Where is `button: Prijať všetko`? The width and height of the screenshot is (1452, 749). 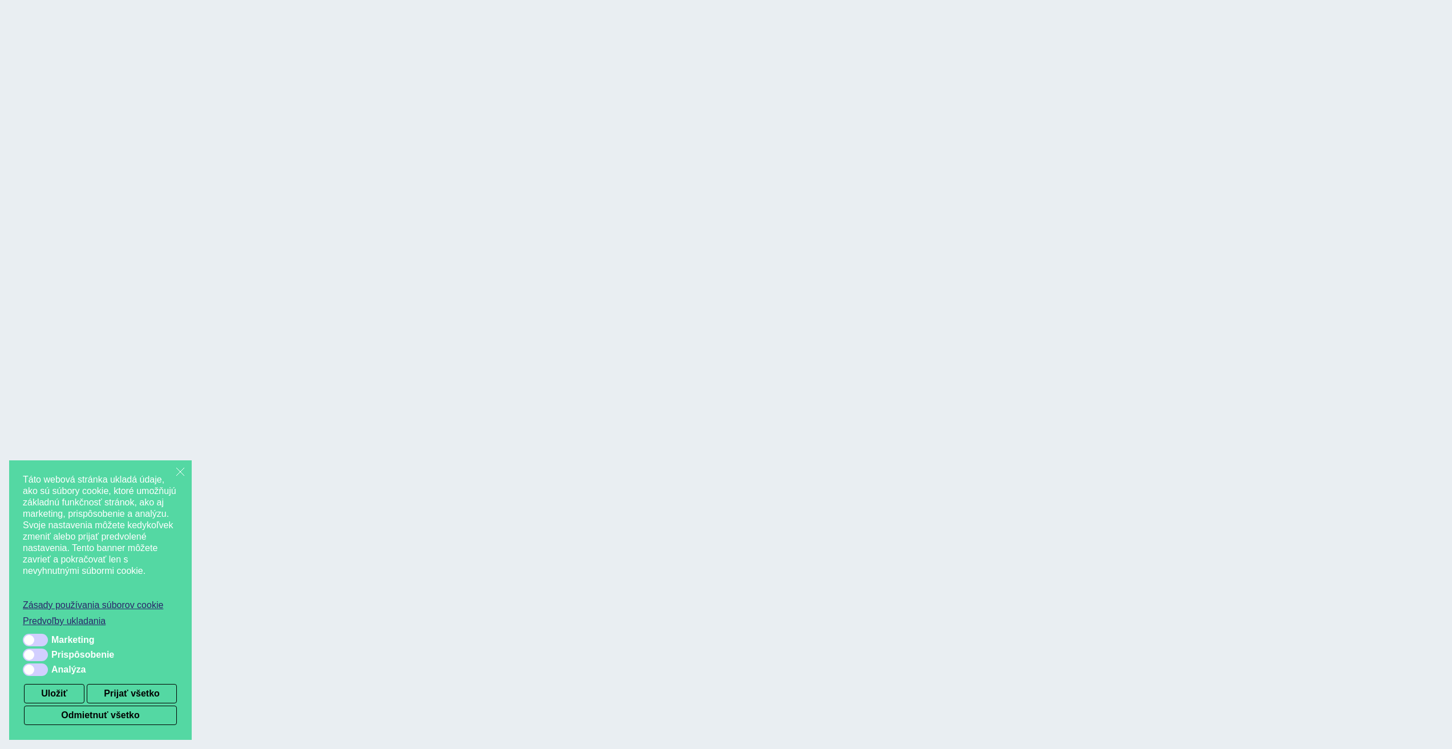
button: Prijať všetko is located at coordinates (132, 694).